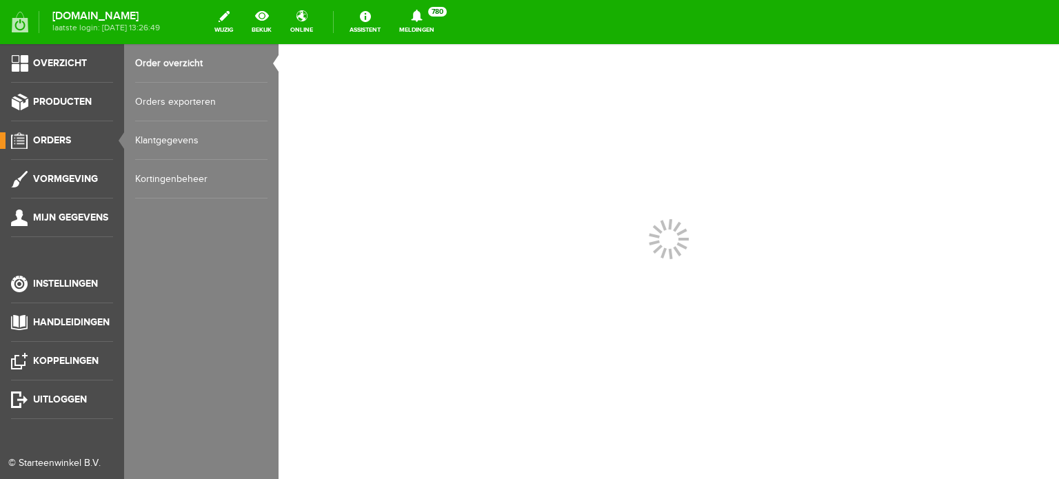 This screenshot has height=479, width=1059. What do you see at coordinates (70, 217) in the screenshot?
I see `span: Mijn gegevens` at bounding box center [70, 217].